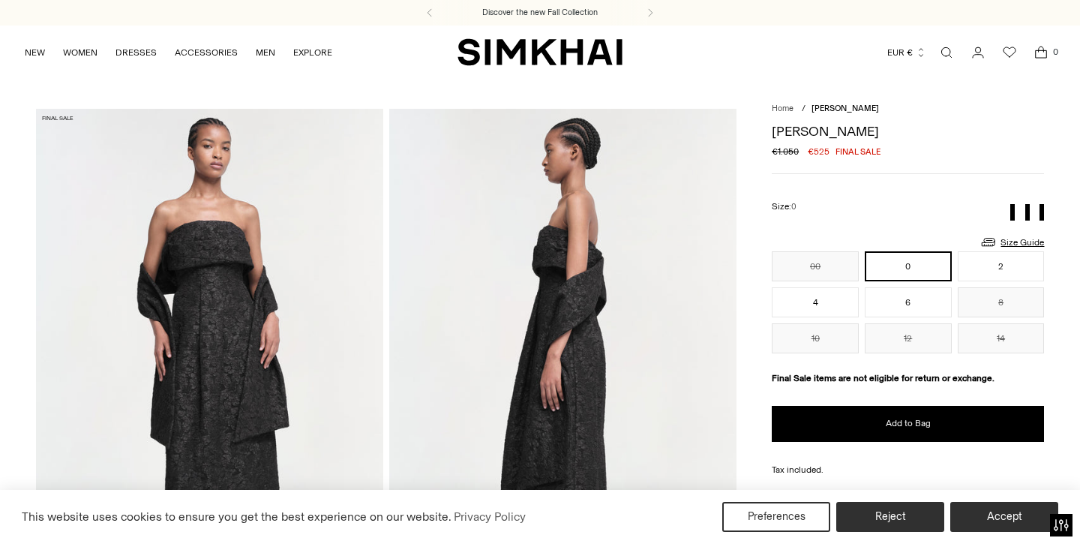 The image size is (1080, 544). What do you see at coordinates (907, 109) in the screenshot?
I see `nav: breadcrumbs` at bounding box center [907, 109].